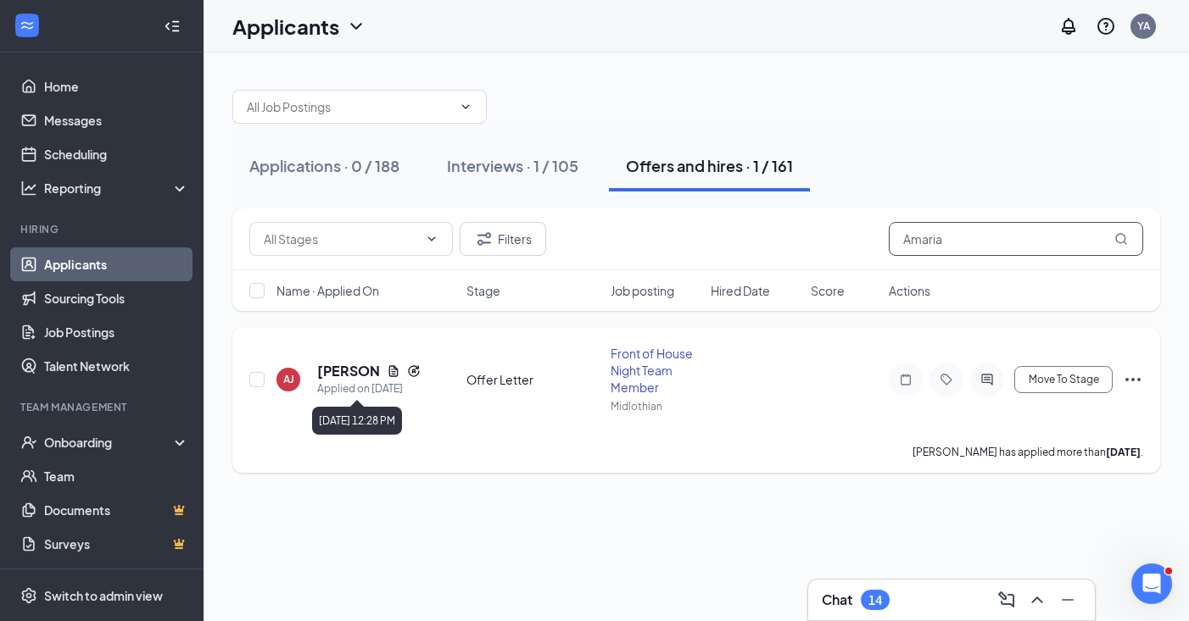 This screenshot has width=1189, height=621. What do you see at coordinates (27, 25) in the screenshot?
I see `svg: WorkstreamLogo` at bounding box center [27, 25].